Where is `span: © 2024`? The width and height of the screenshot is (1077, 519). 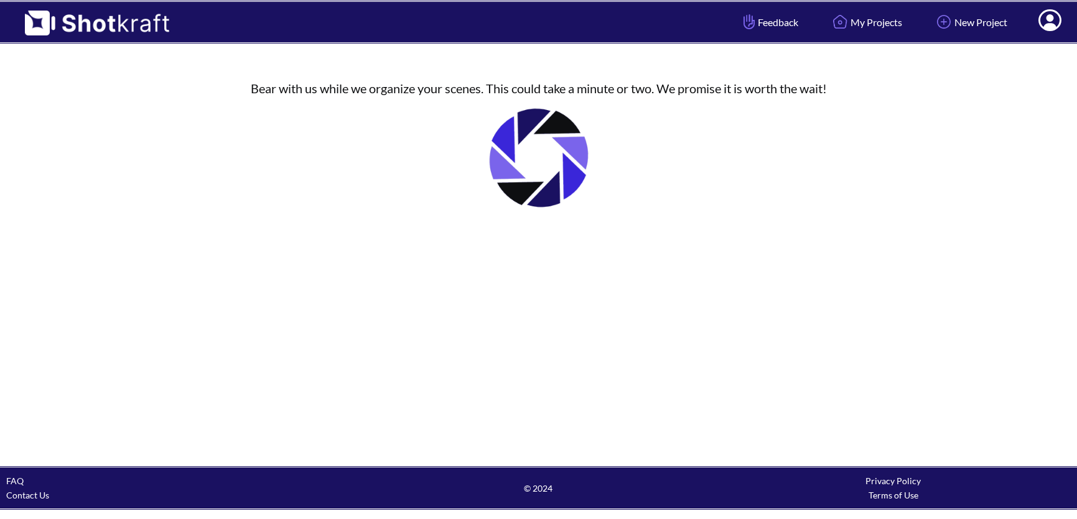 span: © 2024 is located at coordinates (538, 488).